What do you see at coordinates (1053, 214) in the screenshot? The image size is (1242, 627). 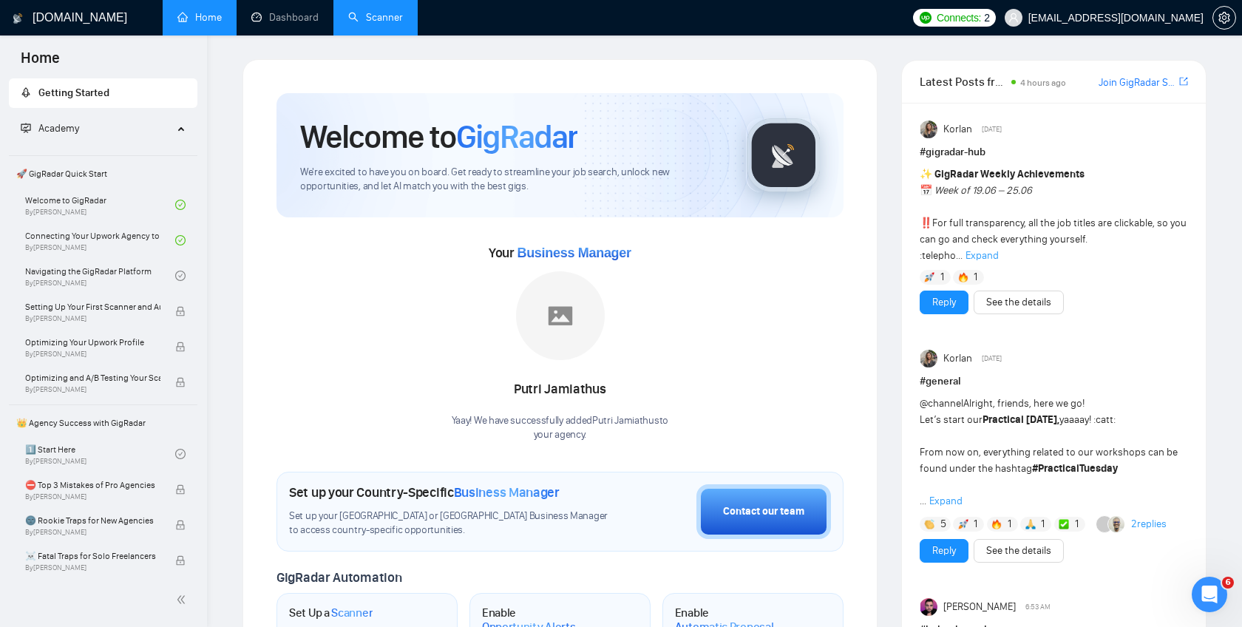 I see `span: For full transparency, all the job titles are clickable, so you can go and check everything yours...` at bounding box center [1053, 214].